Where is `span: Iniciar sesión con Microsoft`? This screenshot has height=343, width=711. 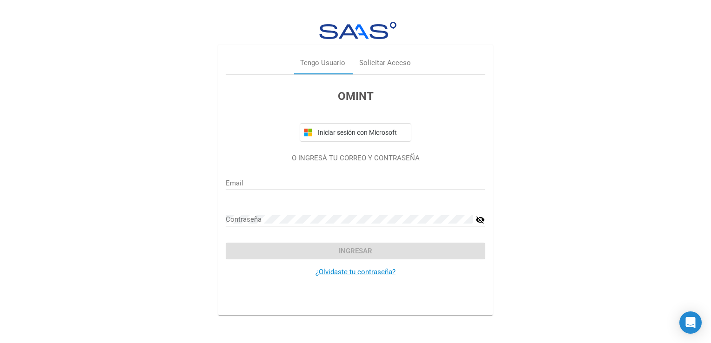
span: Iniciar sesión con Microsoft is located at coordinates (361, 133).